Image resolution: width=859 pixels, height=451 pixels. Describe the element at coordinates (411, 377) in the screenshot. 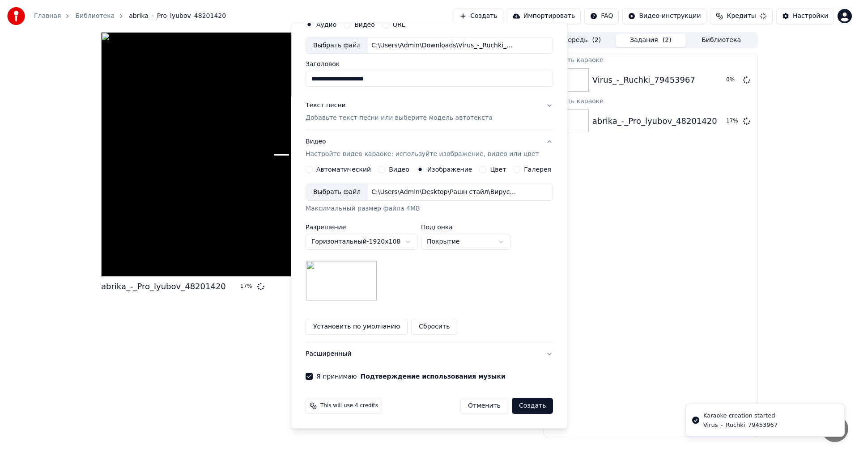

I see `label: Я принимаю` at that location.